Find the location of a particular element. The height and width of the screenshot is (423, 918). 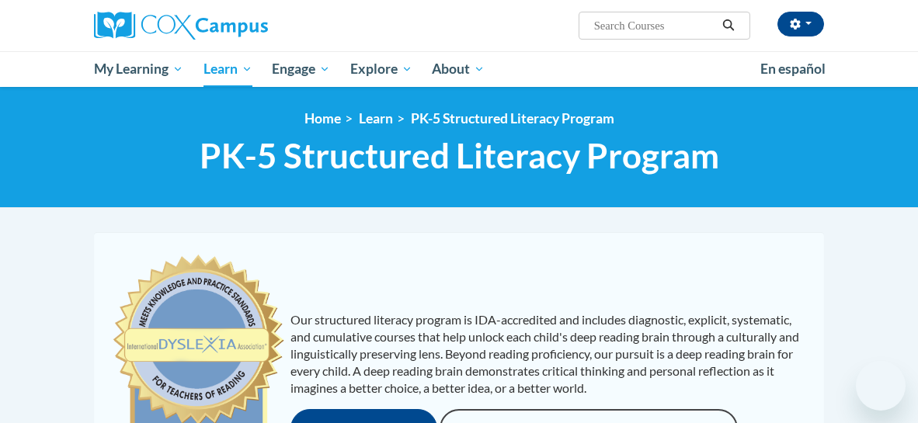

a: Explore is located at coordinates (381, 69).